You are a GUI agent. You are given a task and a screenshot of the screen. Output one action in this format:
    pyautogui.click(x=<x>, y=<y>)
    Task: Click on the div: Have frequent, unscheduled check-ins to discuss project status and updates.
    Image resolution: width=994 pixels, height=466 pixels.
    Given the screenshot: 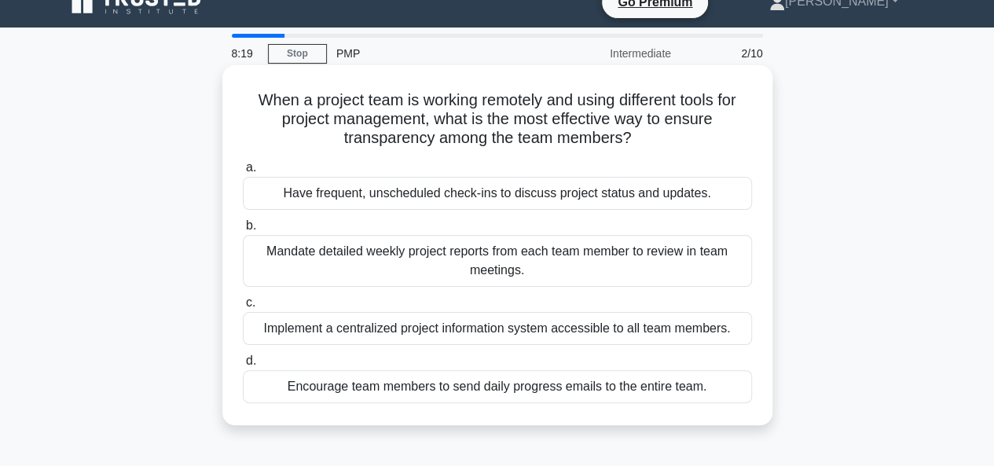 What is the action you would take?
    pyautogui.click(x=497, y=193)
    